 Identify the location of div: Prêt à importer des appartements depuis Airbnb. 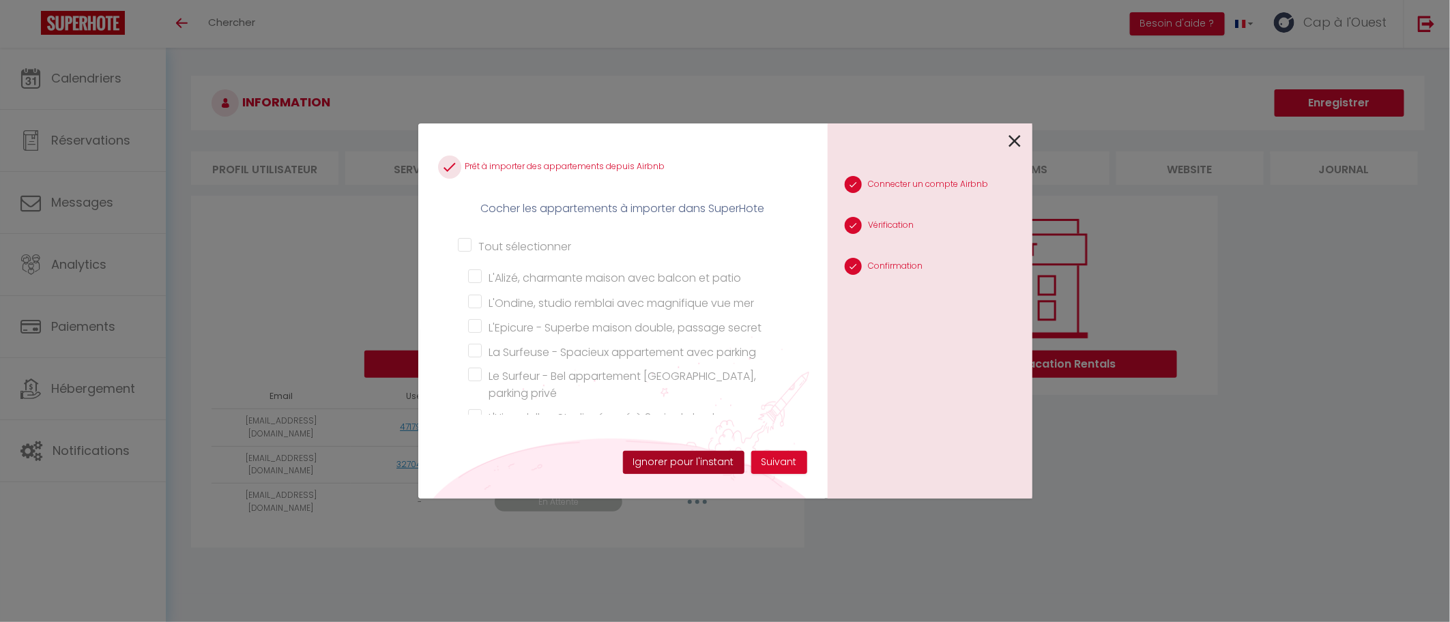
(622, 167).